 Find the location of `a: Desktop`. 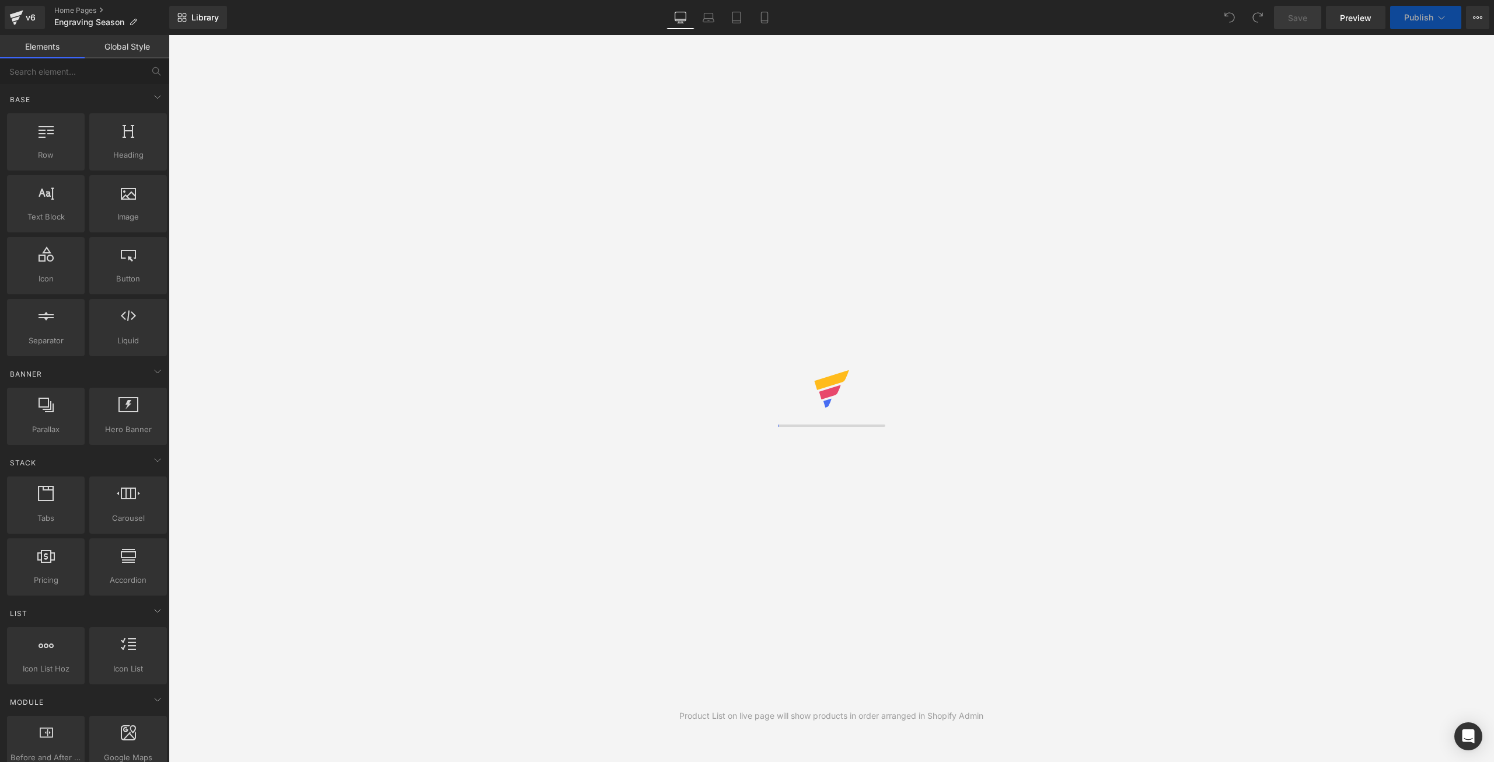

a: Desktop is located at coordinates (681, 18).